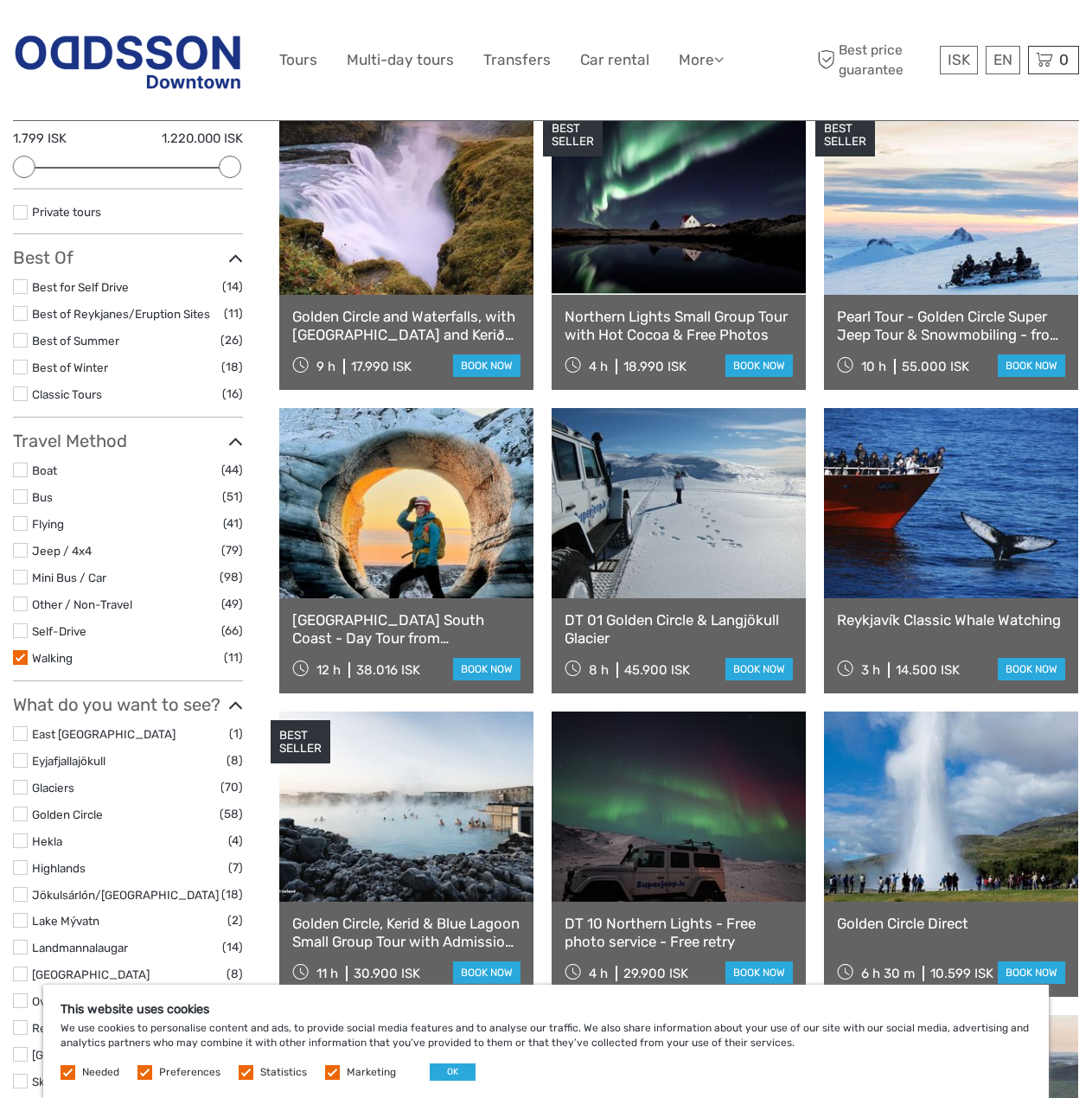 The image size is (1092, 1098). What do you see at coordinates (53, 788) in the screenshot?
I see `a: Glaciers` at bounding box center [53, 788].